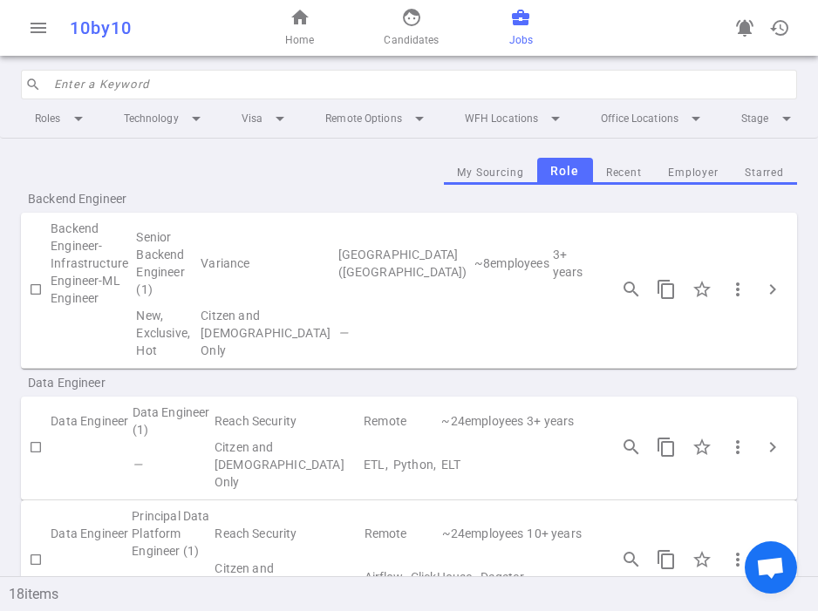 This screenshot has height=611, width=818. Describe the element at coordinates (140, 383) in the screenshot. I see `span: Data Engineer` at that location.